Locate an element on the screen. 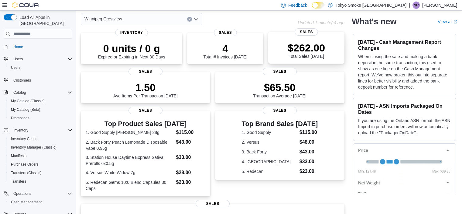  h2: What's new is located at coordinates (374, 22).